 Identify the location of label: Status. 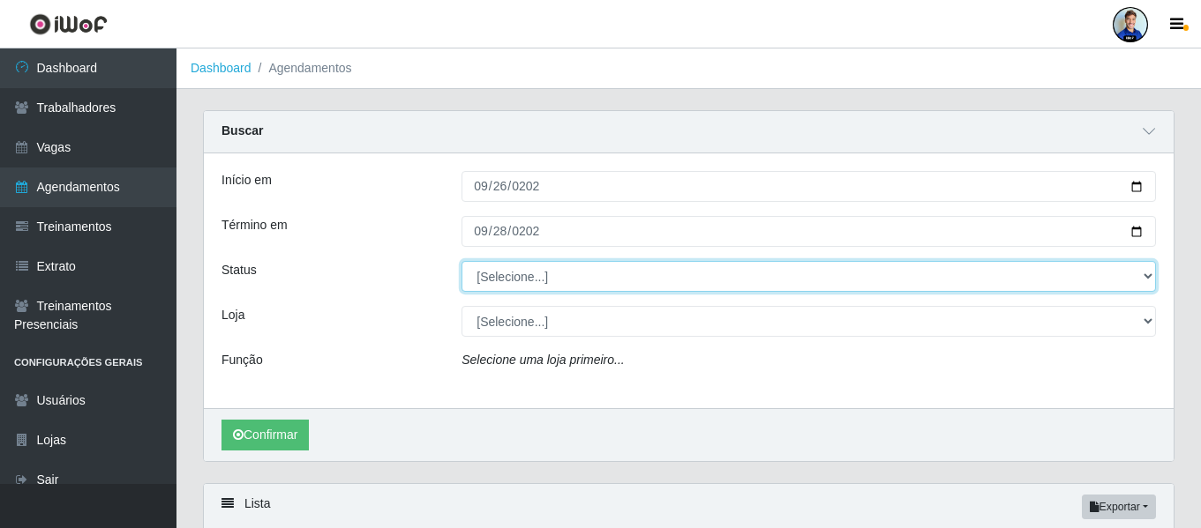
(239, 270).